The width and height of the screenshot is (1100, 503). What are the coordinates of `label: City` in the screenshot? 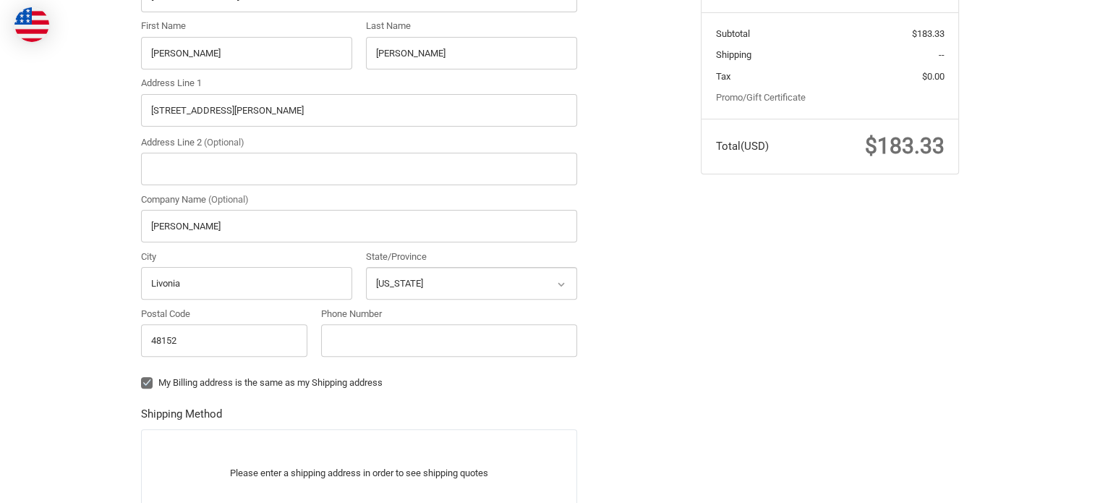 It's located at (247, 257).